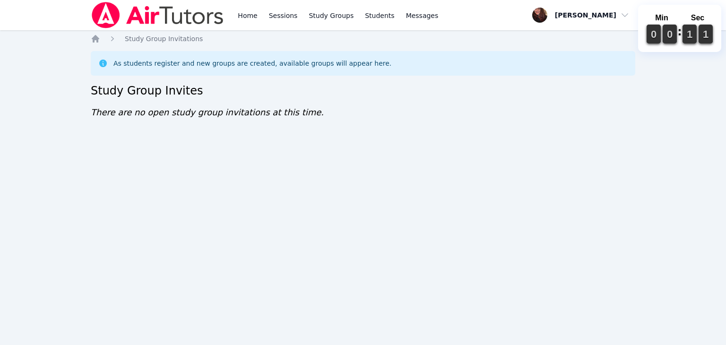 This screenshot has width=726, height=345. What do you see at coordinates (164, 39) in the screenshot?
I see `a: Study Group Invitations` at bounding box center [164, 39].